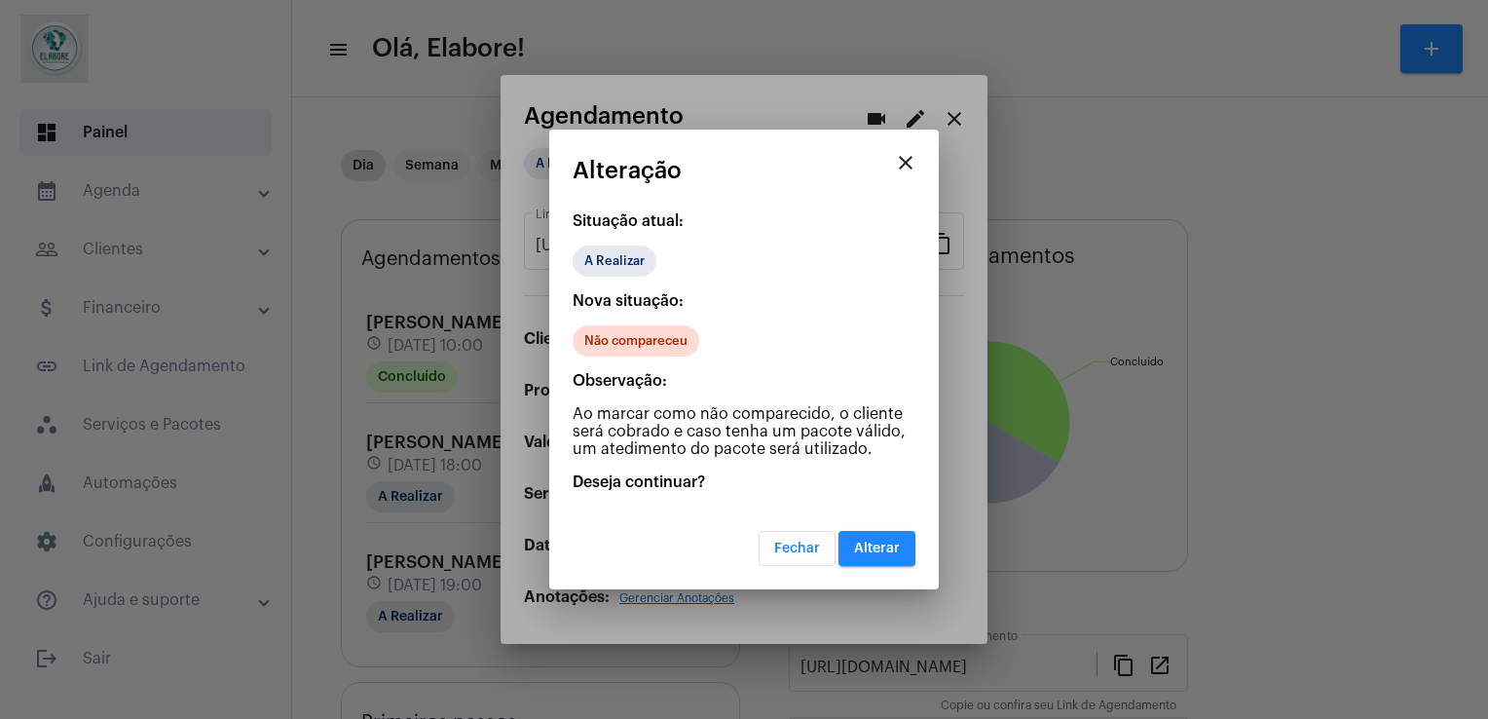  Describe the element at coordinates (636, 341) in the screenshot. I see `mat-chip: Não compareceu` at that location.